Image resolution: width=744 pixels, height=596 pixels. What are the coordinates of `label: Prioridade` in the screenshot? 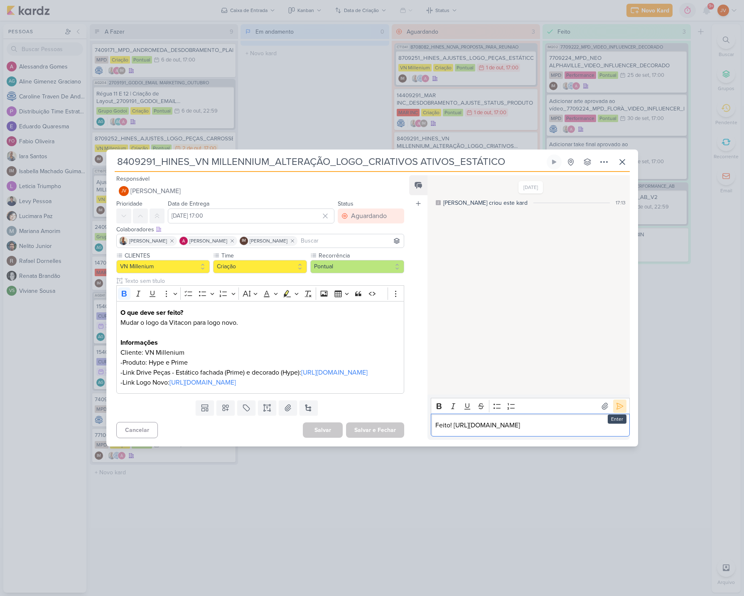 It's located at (129, 204).